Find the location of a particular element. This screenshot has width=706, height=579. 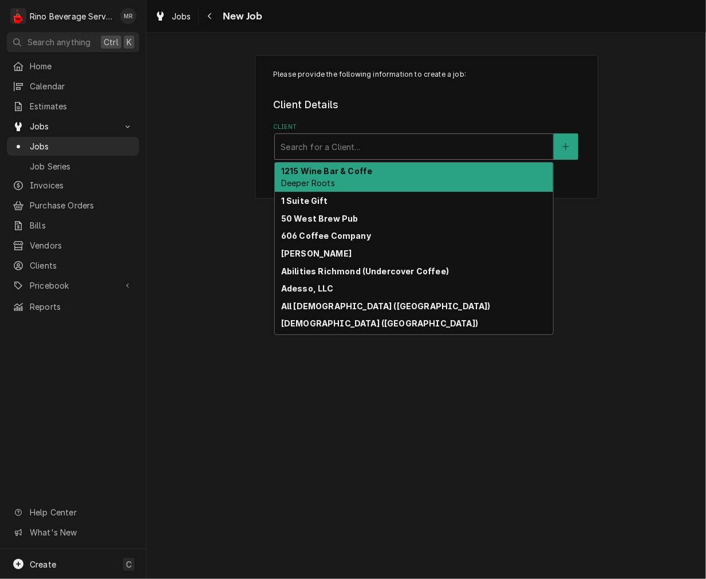

a: Home is located at coordinates (73, 66).